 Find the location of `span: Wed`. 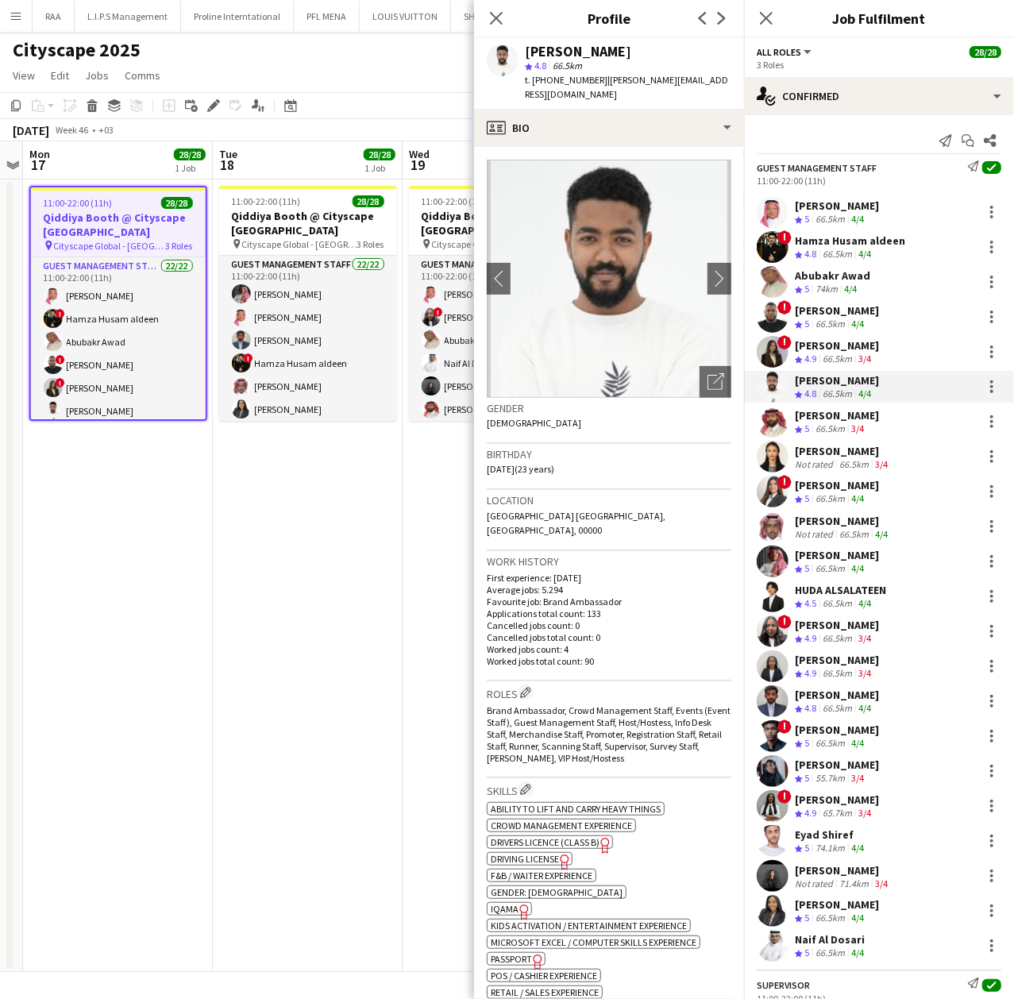

span: Wed is located at coordinates (419, 154).